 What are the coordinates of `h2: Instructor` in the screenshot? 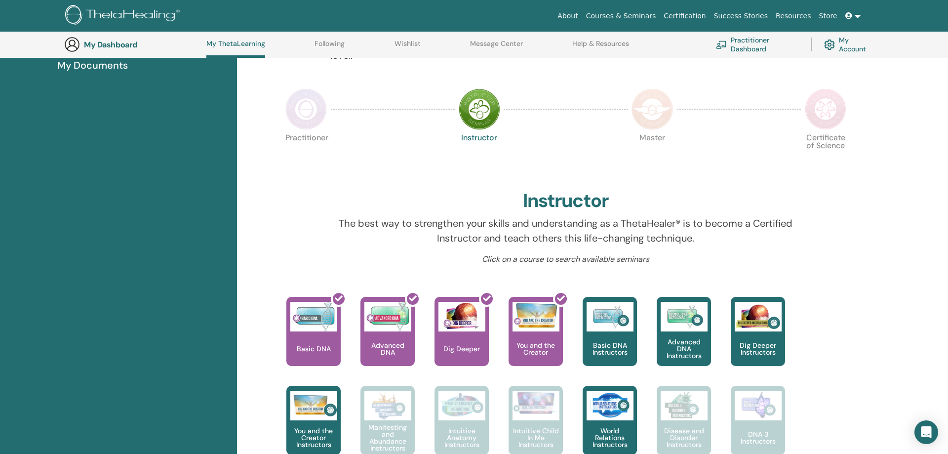 It's located at (566, 201).